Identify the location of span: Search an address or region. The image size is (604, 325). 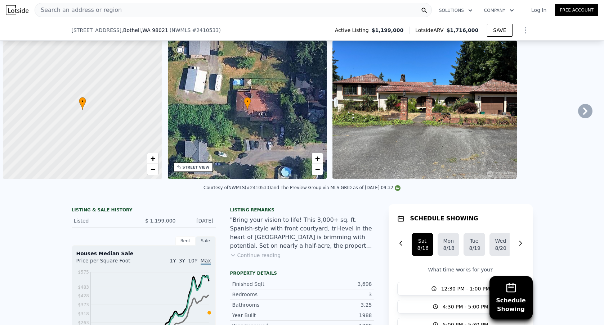
(78, 10).